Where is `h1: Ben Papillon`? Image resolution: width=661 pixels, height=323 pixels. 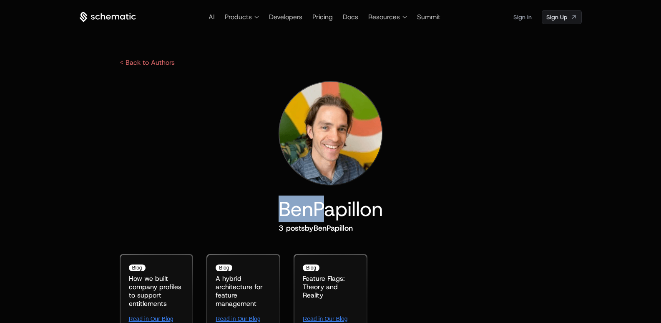
h1: Ben Papillon is located at coordinates (331, 209).